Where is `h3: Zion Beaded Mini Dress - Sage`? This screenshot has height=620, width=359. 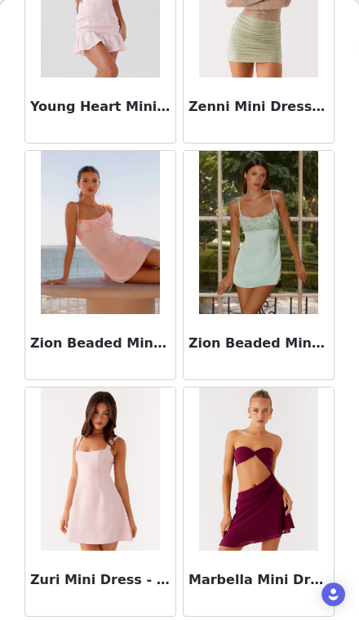 h3: Zion Beaded Mini Dress - Sage is located at coordinates (258, 343).